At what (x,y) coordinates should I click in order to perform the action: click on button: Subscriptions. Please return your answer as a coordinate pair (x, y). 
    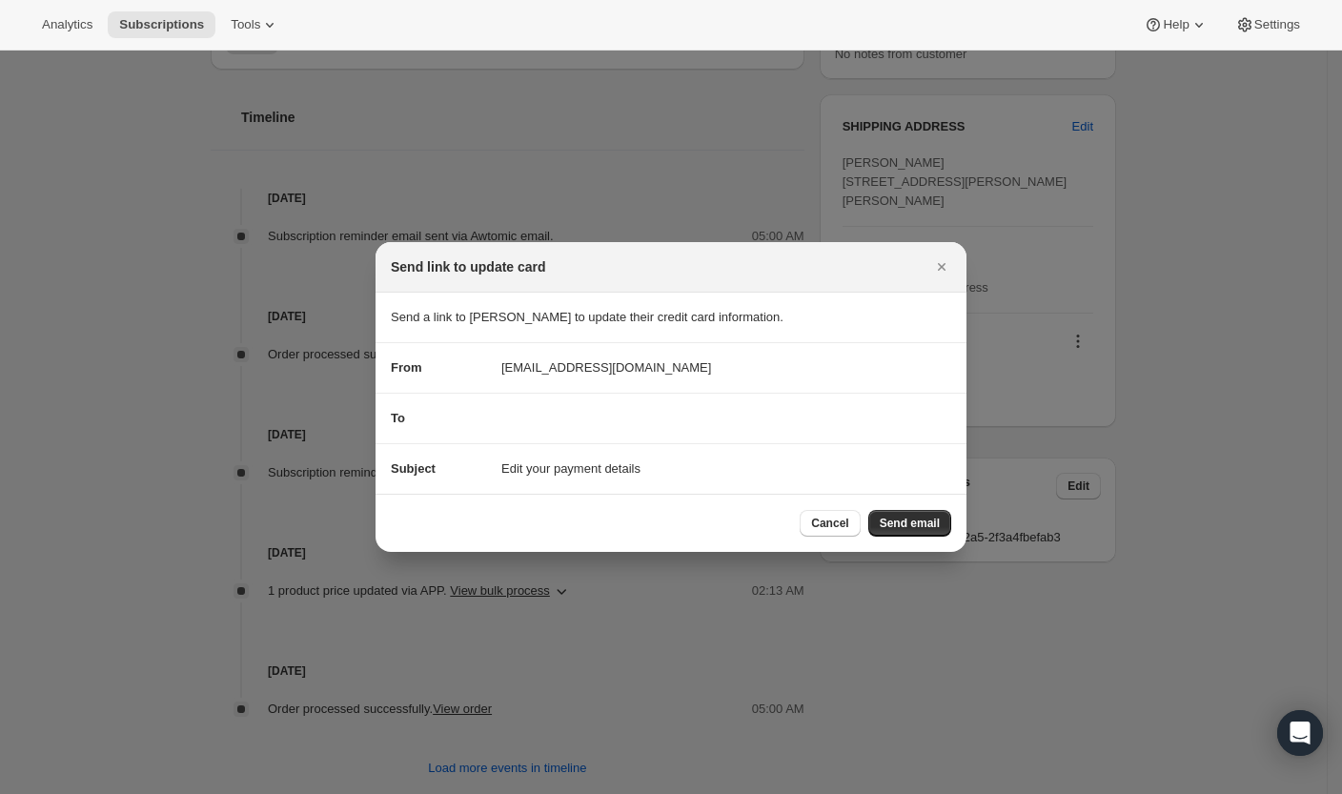
    Looking at the image, I should click on (161, 25).